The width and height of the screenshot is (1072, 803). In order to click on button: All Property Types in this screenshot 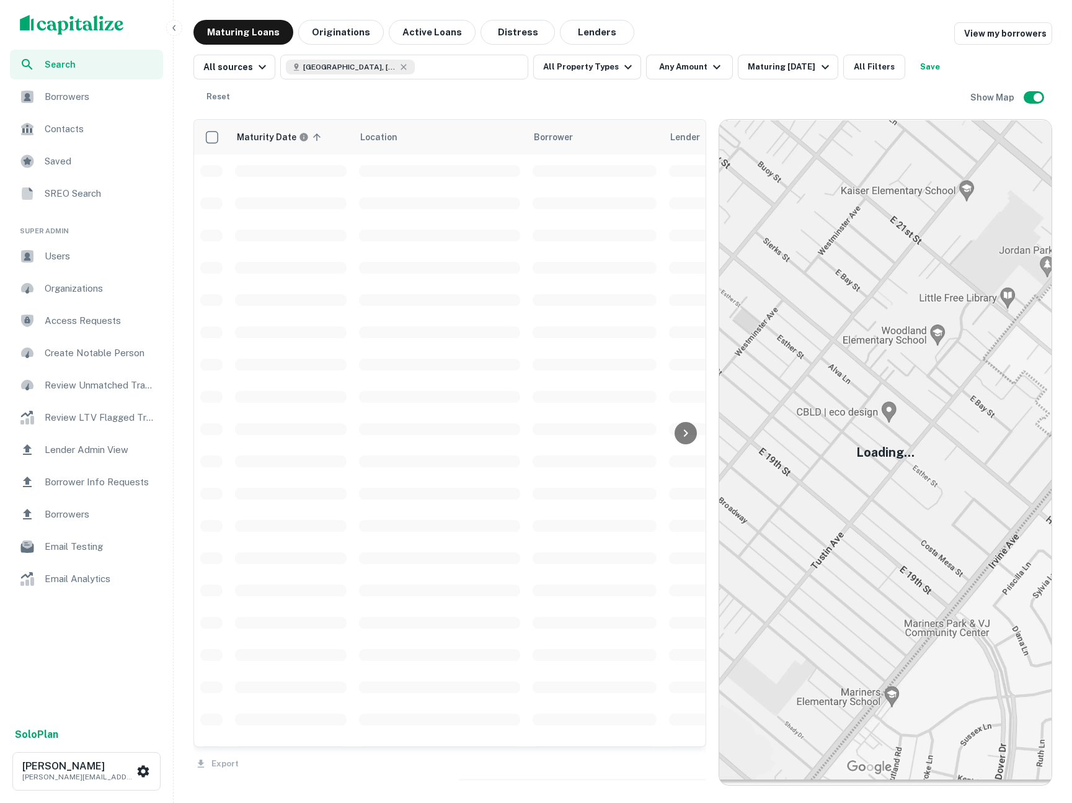, I will do `click(587, 67)`.